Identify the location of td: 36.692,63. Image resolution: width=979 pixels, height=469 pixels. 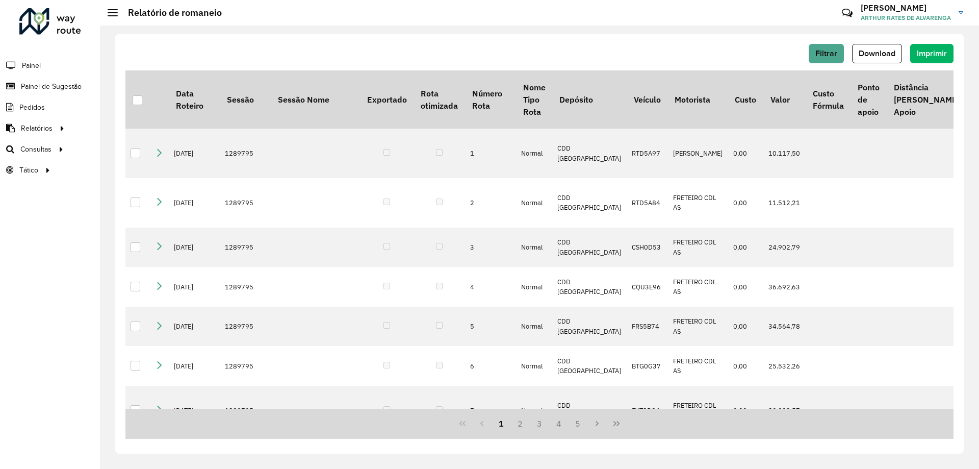
(784, 287).